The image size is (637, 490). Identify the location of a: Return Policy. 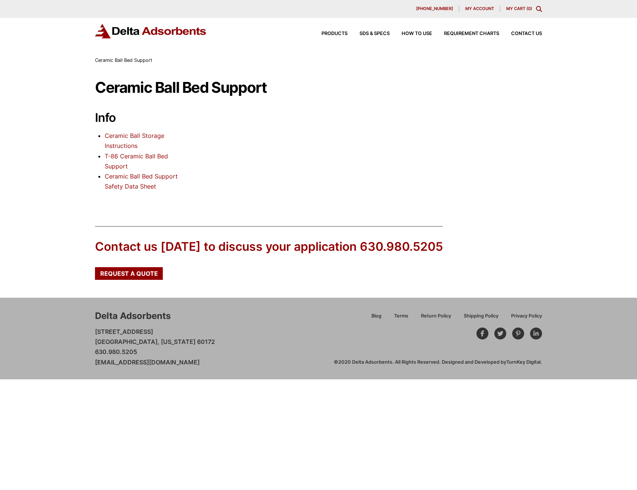
(436, 318).